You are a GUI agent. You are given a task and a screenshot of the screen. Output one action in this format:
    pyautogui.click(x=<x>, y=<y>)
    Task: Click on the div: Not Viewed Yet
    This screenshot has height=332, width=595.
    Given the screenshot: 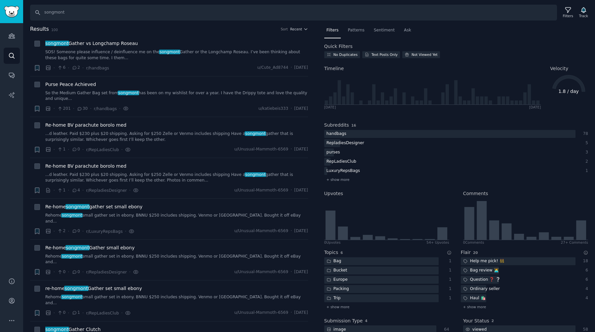 What is the action you would take?
    pyautogui.click(x=424, y=55)
    